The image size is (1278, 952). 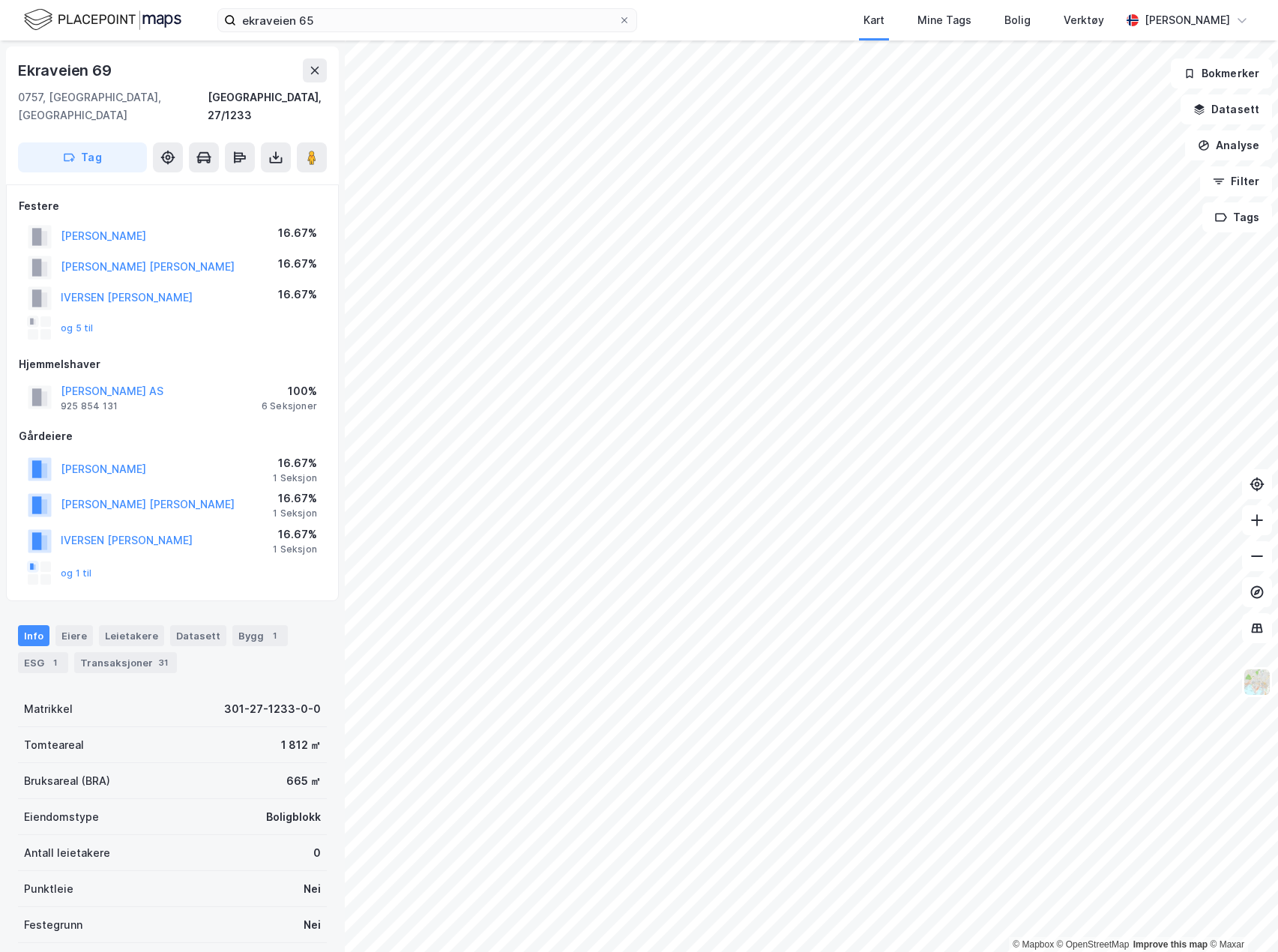 I want to click on button: Tag, so click(x=83, y=158).